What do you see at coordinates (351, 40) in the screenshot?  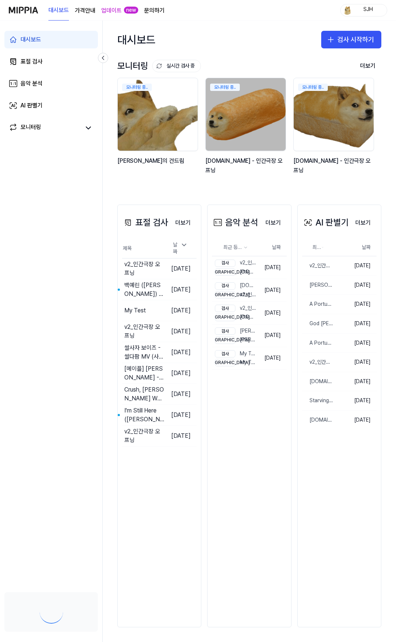 I see `button: 검사 시작하기` at bounding box center [351, 40].